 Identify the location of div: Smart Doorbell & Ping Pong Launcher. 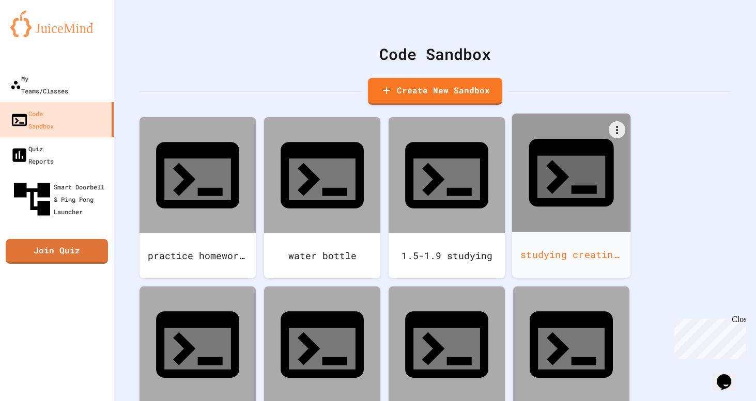
(60, 199).